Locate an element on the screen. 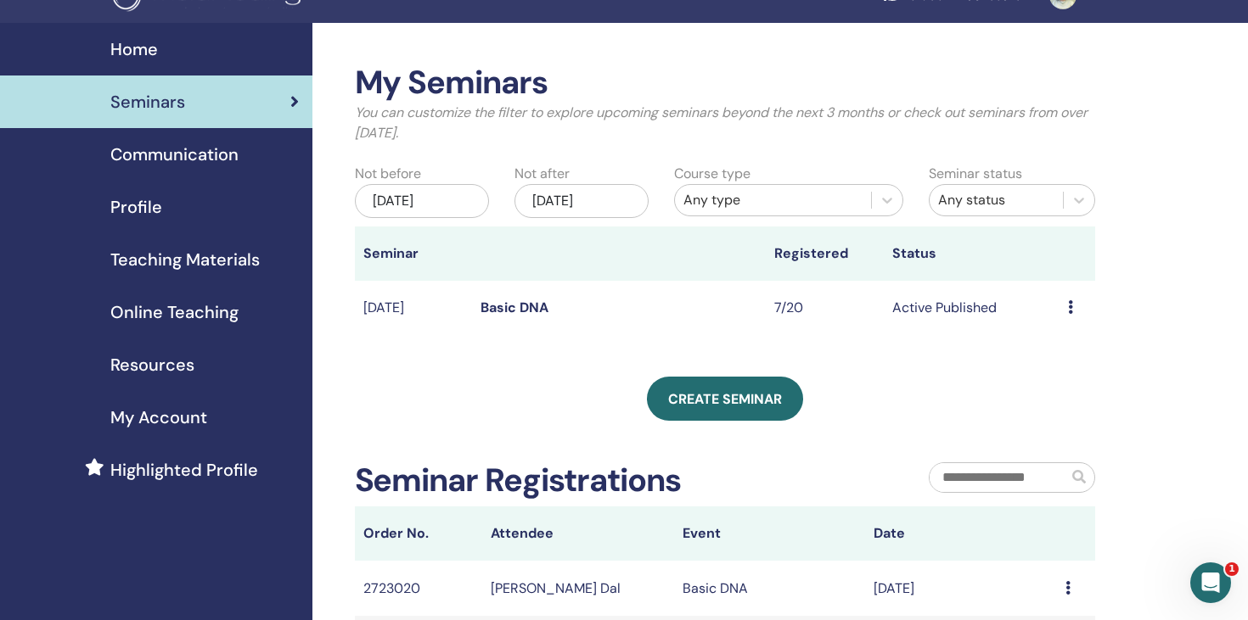 Image resolution: width=1248 pixels, height=620 pixels. th: Status is located at coordinates (972, 254).